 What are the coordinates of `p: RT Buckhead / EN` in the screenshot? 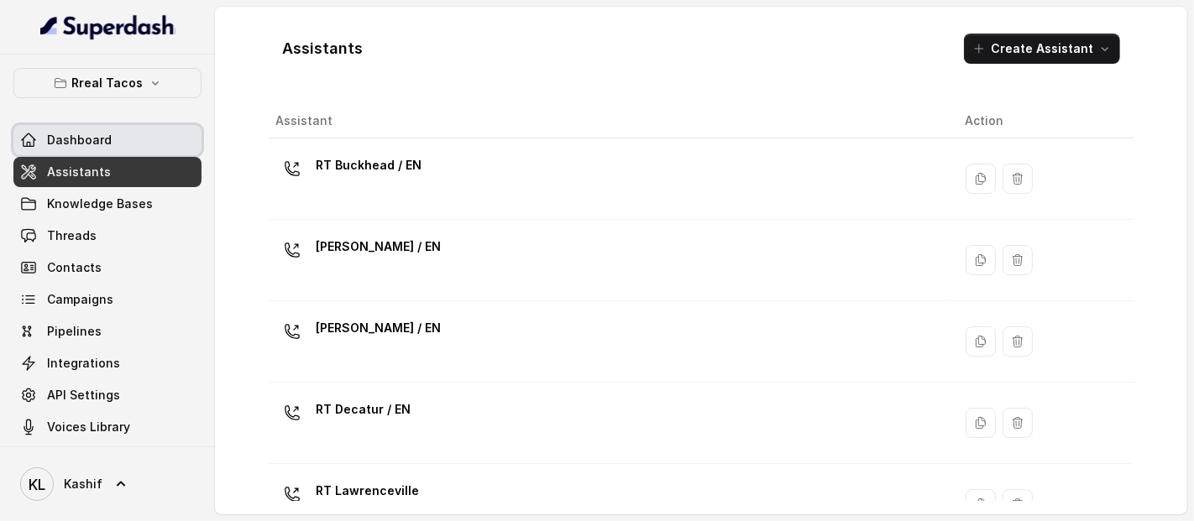 It's located at (369, 165).